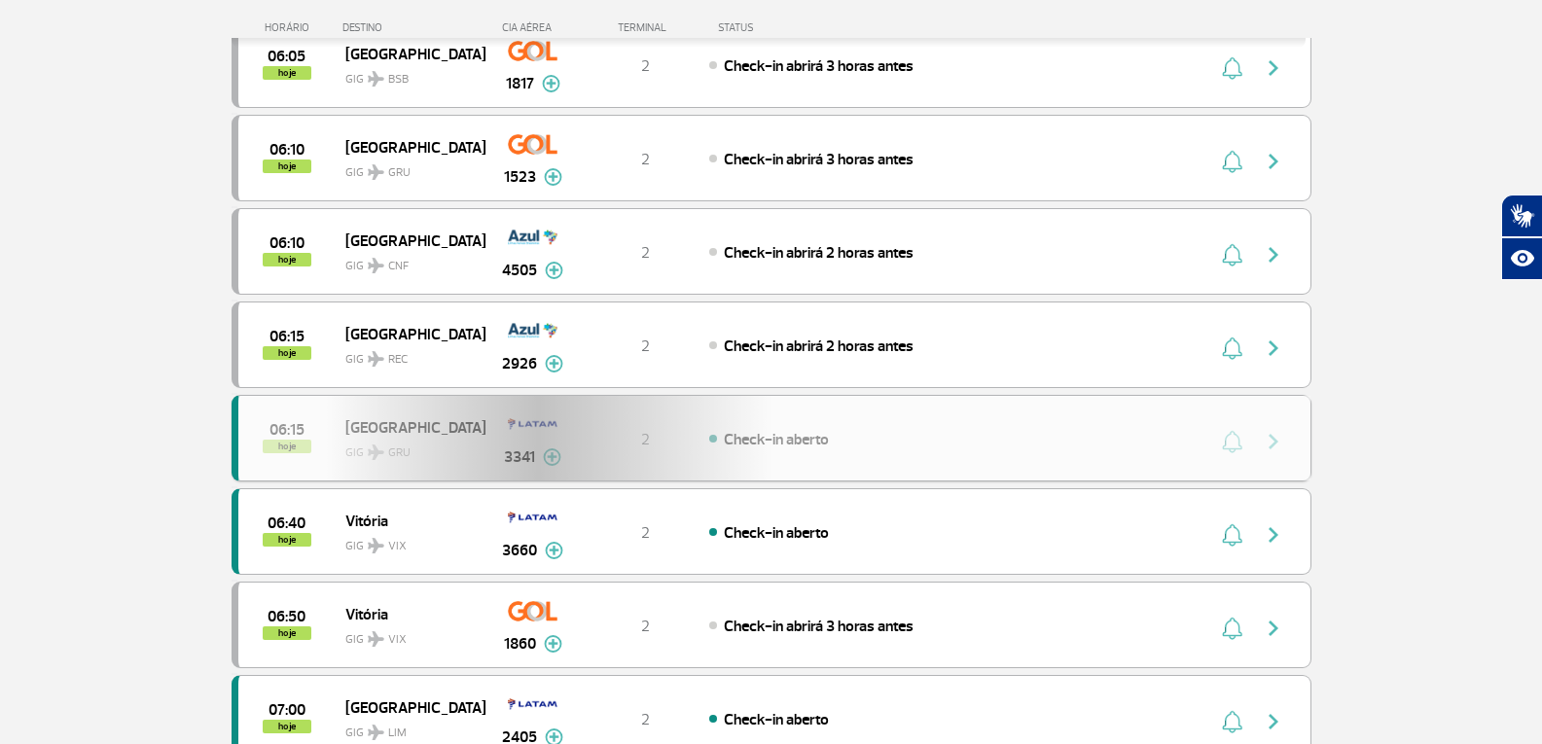 The width and height of the screenshot is (1542, 744). Describe the element at coordinates (398, 80) in the screenshot. I see `span: BSB` at that location.